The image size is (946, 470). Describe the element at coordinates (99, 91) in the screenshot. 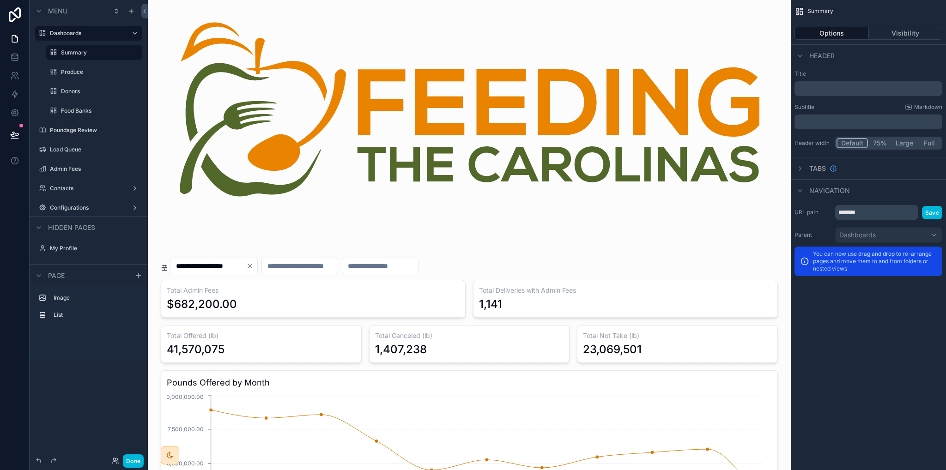

I see `label: Donors` at that location.